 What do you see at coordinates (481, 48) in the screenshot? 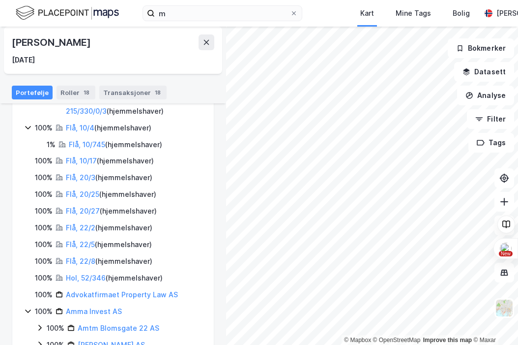
I see `button: Bokmerker` at bounding box center [481, 48].